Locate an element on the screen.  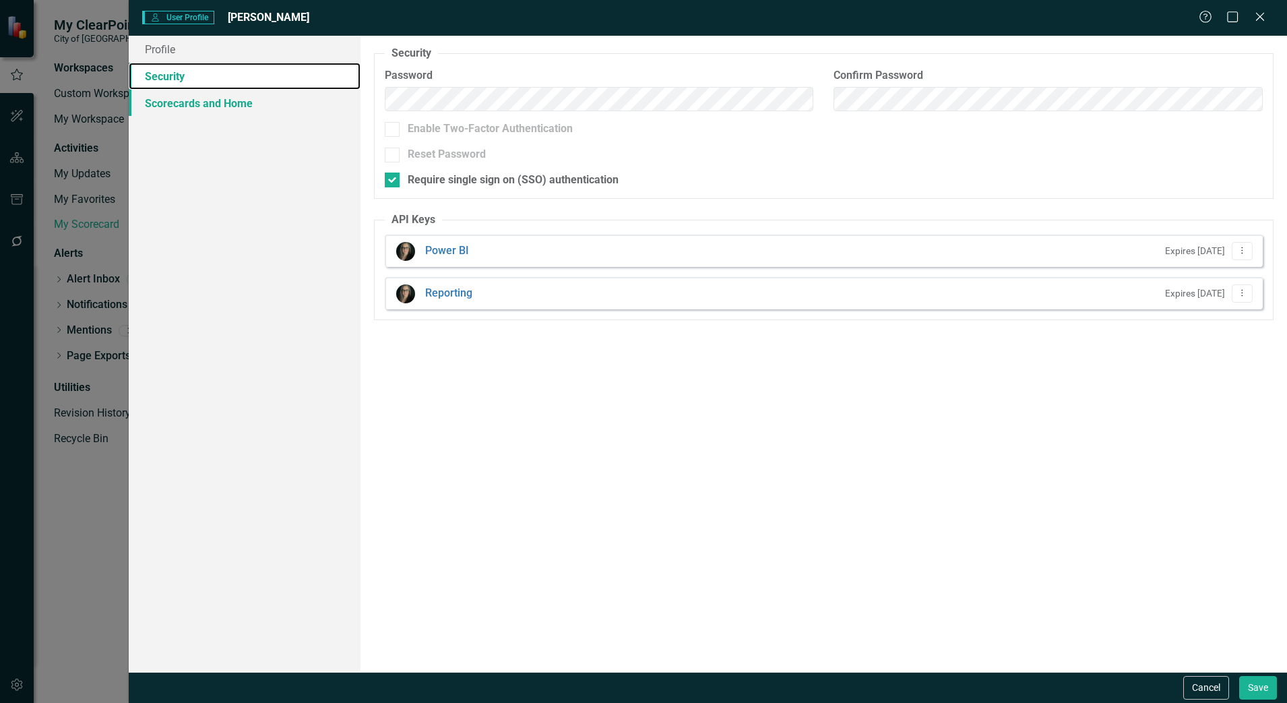
div: Enable Two-Factor Authentication is located at coordinates (490, 129).